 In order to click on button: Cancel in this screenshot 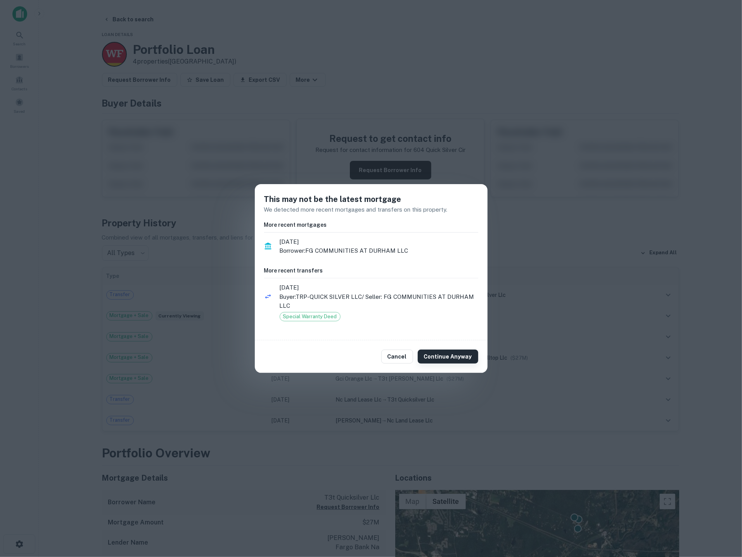, I will do `click(397, 357)`.